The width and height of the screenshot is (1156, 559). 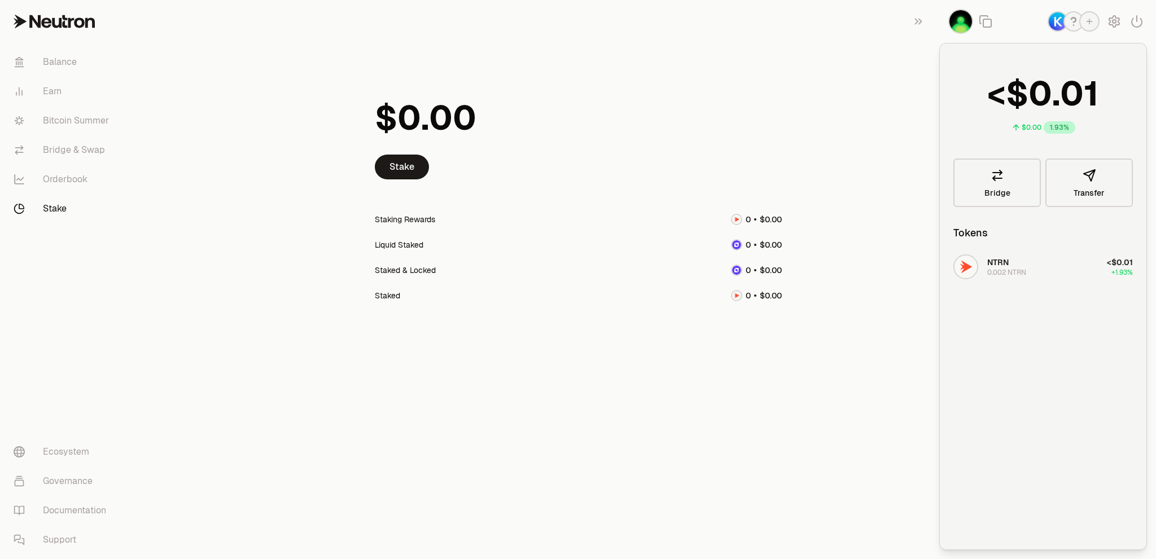 I want to click on a: Documentation, so click(x=63, y=511).